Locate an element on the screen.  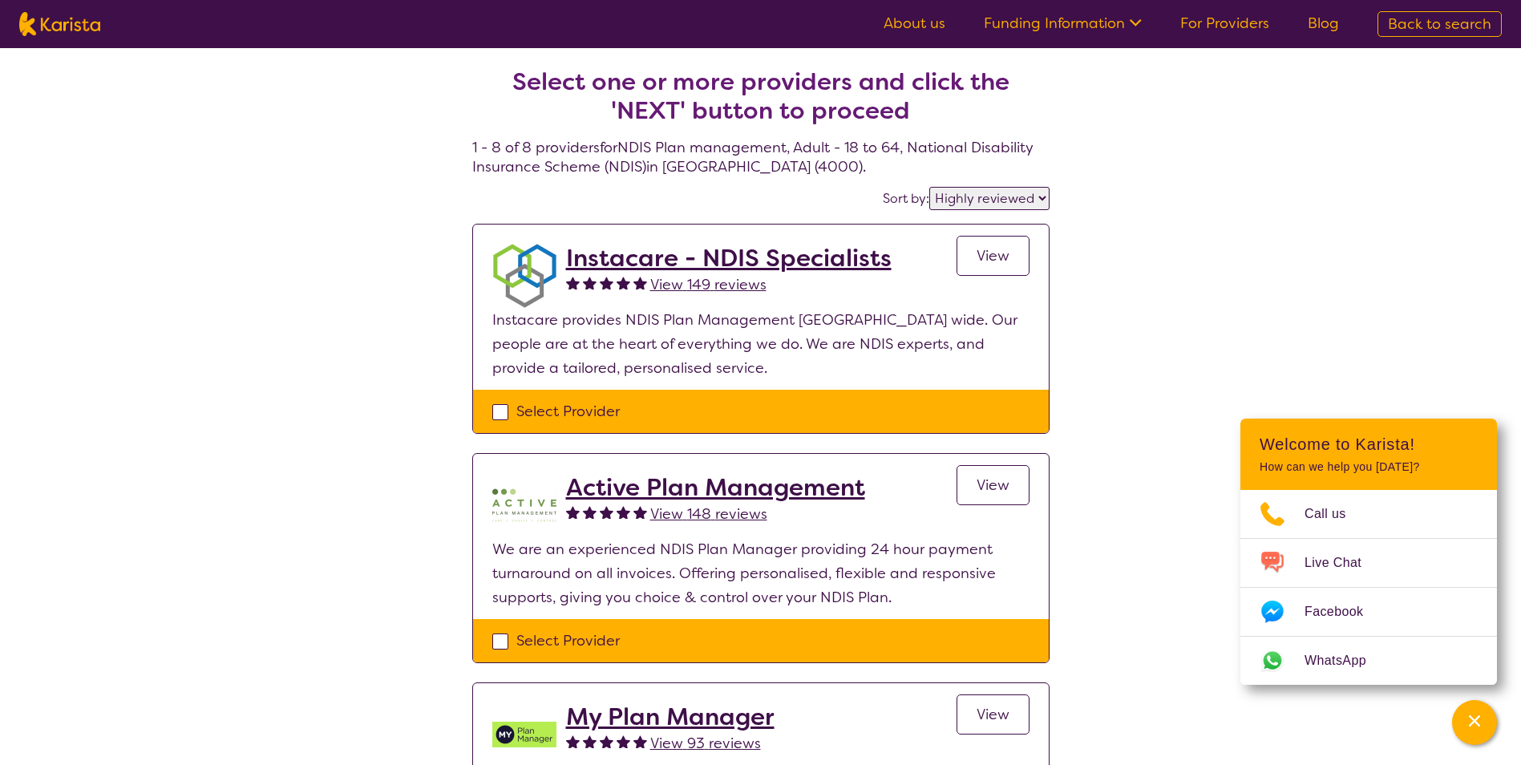
a: Instacare - NDIS Specialists is located at coordinates (729, 258).